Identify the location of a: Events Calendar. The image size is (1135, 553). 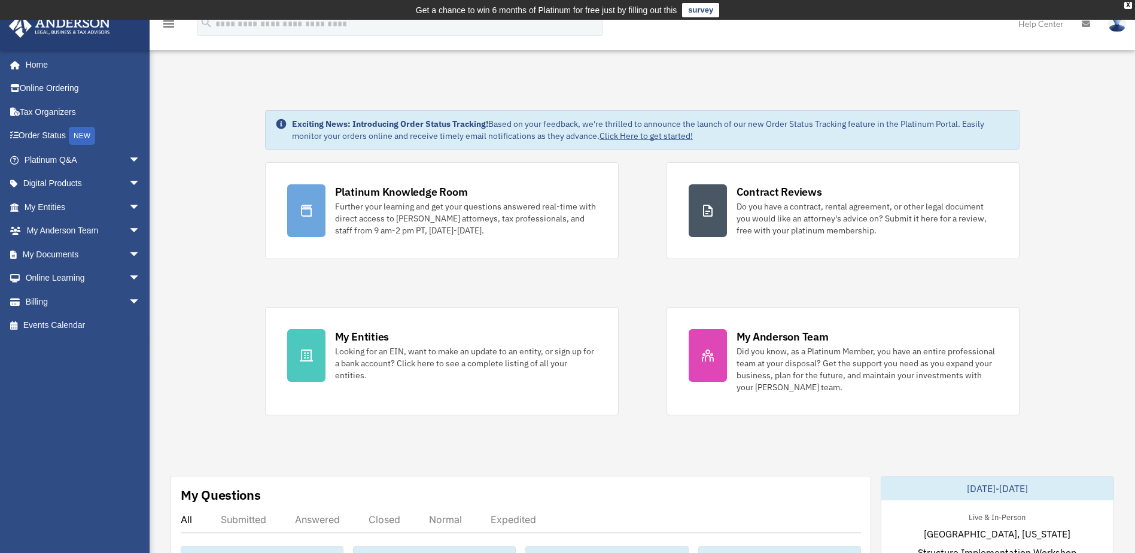
(83, 325).